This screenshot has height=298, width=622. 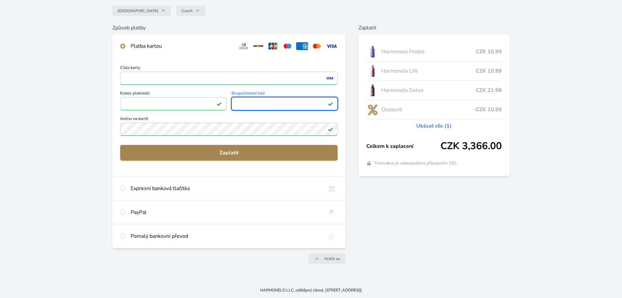 I want to click on span: Transakce je zabezpečena připojením SSL, so click(x=416, y=163).